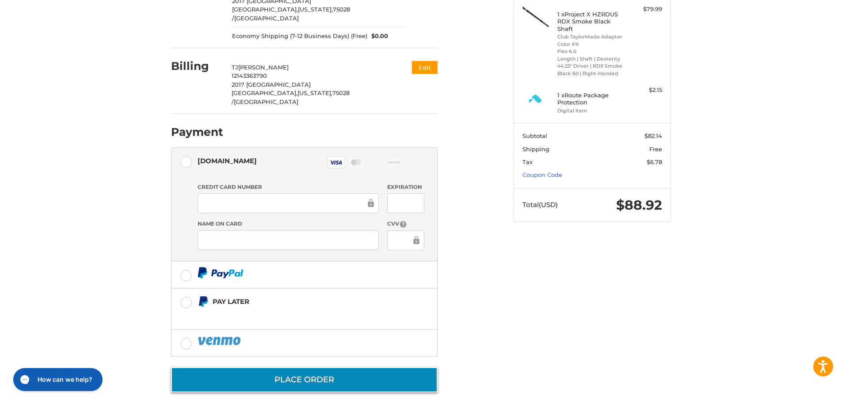  What do you see at coordinates (49, 15) in the screenshot?
I see `button: Gorgias live chat` at bounding box center [49, 15].